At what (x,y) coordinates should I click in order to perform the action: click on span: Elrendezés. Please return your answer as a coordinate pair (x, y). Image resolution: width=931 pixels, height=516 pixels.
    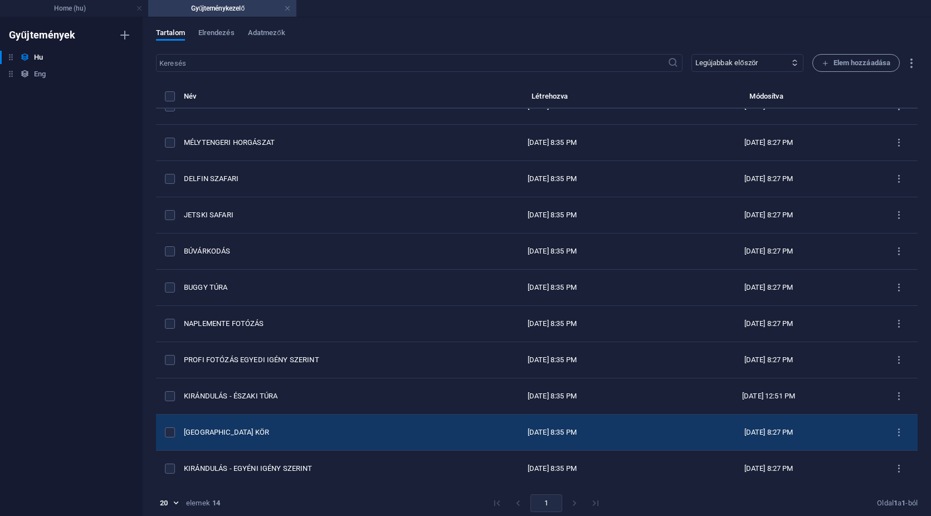
    Looking at the image, I should click on (216, 34).